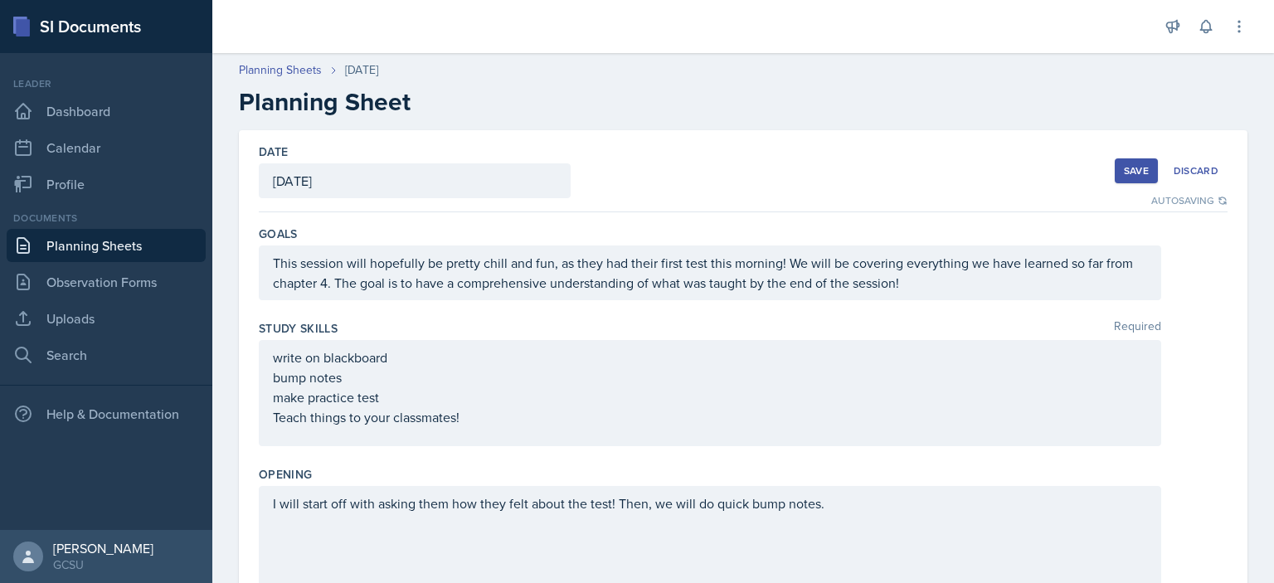 The image size is (1274, 583). I want to click on a: Search, so click(106, 355).